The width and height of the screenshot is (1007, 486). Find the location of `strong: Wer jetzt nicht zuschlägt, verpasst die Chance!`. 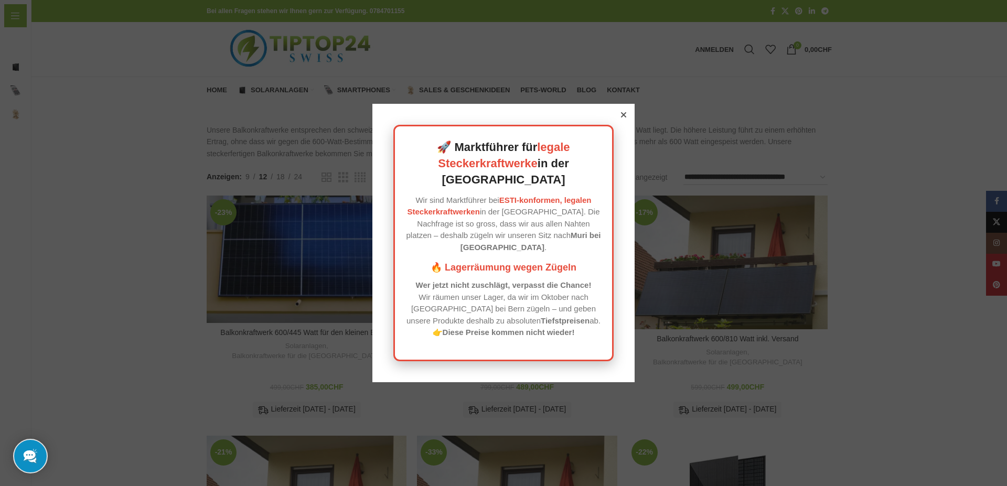

strong: Wer jetzt nicht zuschlägt, verpasst die Chance! is located at coordinates (503, 285).